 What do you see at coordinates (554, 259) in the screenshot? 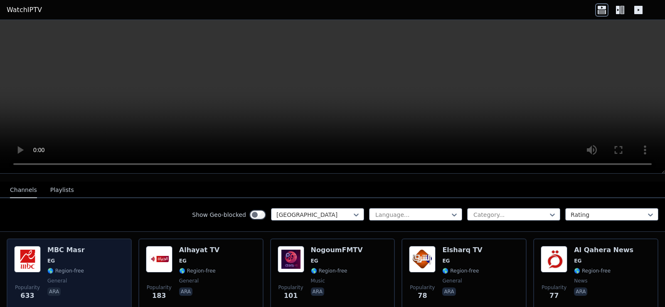
I see `img: Al Qahera News` at bounding box center [554, 259].